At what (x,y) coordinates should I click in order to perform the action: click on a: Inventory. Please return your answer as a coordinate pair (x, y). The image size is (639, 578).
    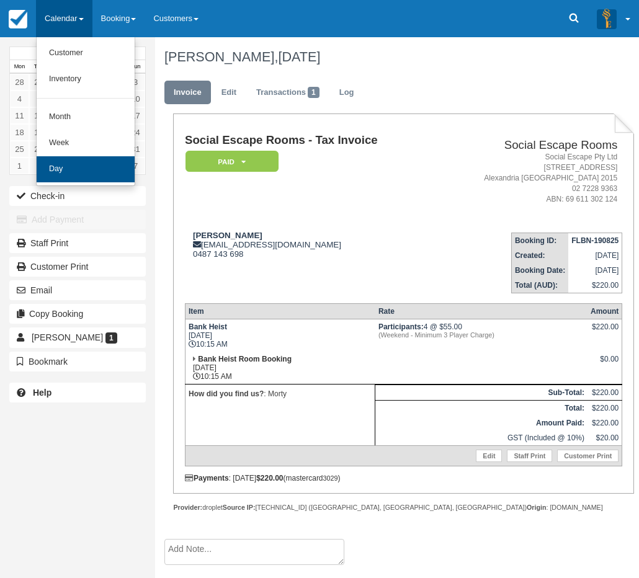
    Looking at the image, I should click on (86, 79).